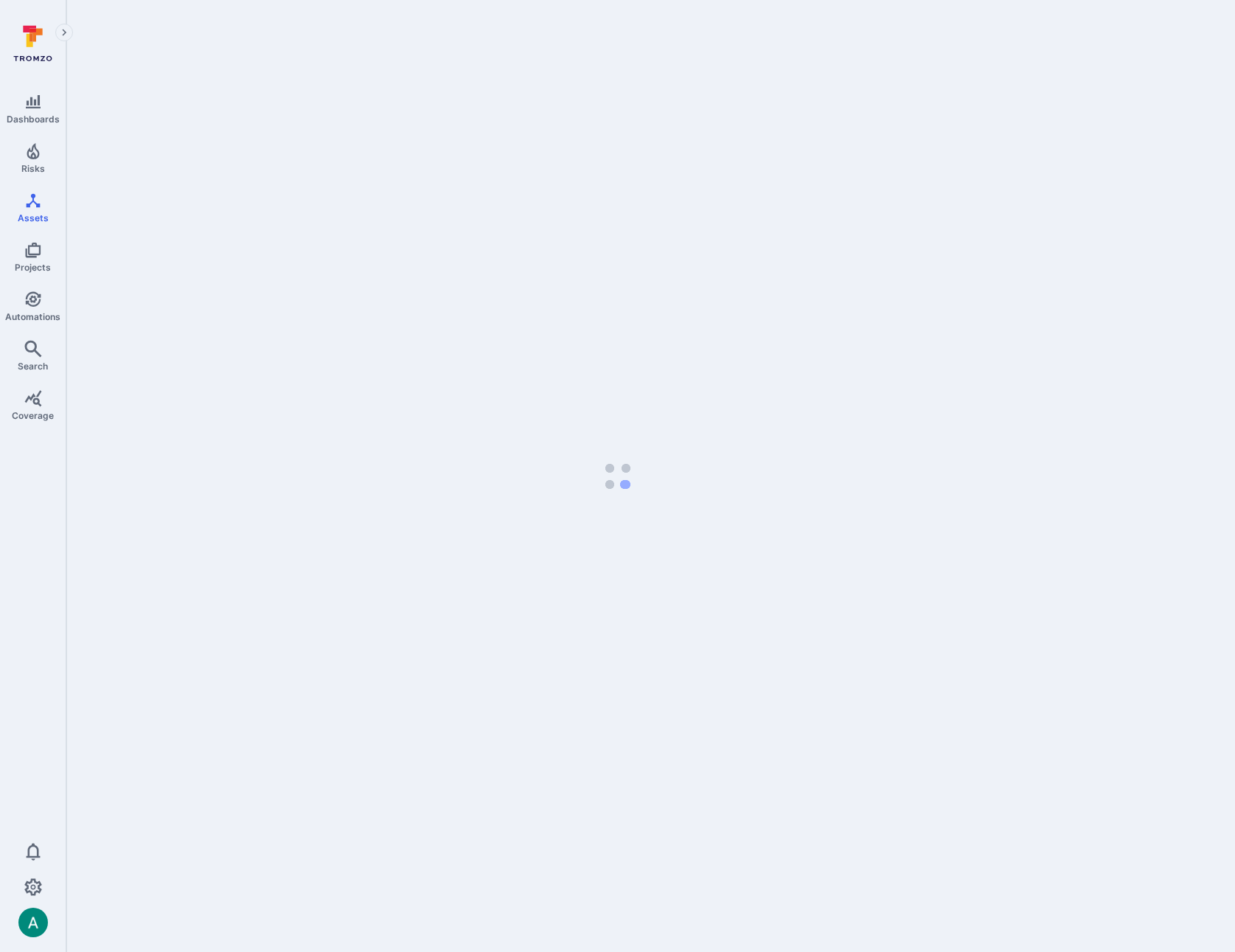 Image resolution: width=1235 pixels, height=952 pixels. Describe the element at coordinates (34, 217) in the screenshot. I see `span: Assets` at that location.